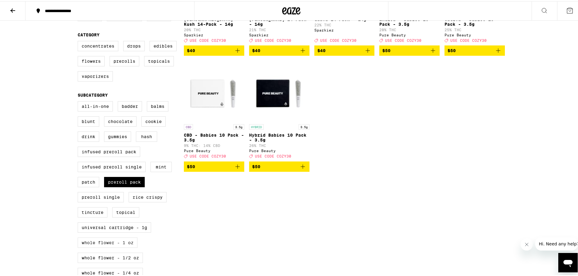 The width and height of the screenshot is (578, 276). Describe the element at coordinates (88, 120) in the screenshot. I see `label: Blunt` at that location.